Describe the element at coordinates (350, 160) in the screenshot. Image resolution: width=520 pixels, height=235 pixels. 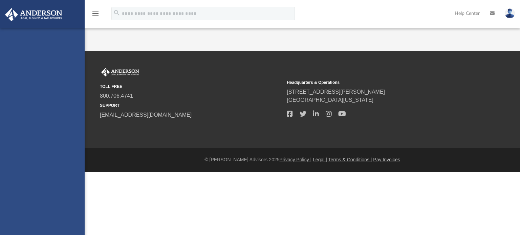
I see `a: Terms & Conditions |` at that location.